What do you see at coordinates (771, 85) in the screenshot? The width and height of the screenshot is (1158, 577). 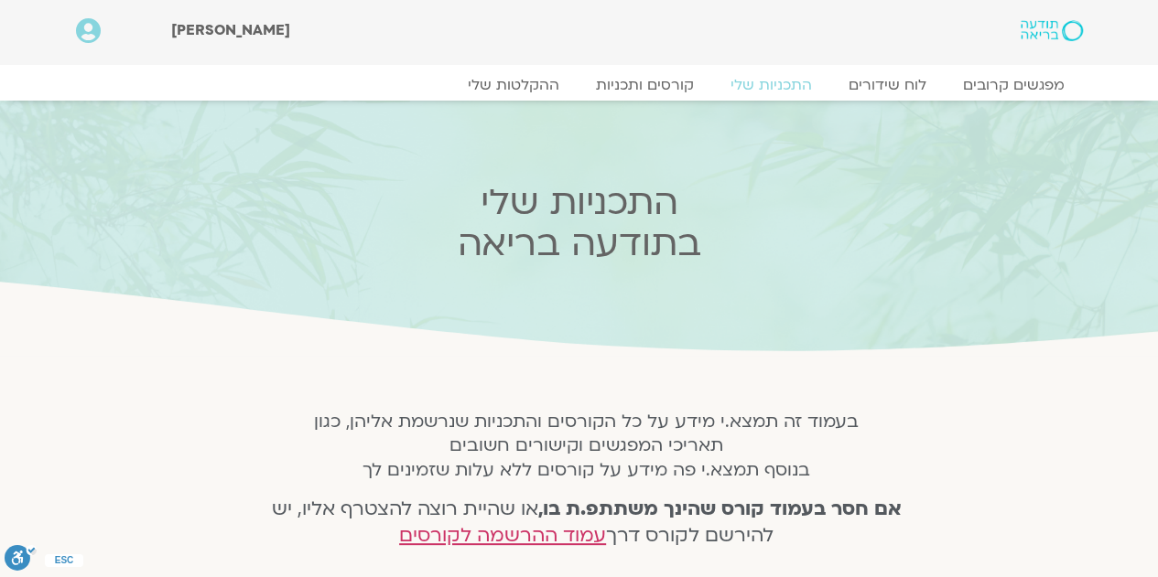 I see `a: התכניות שלי` at bounding box center [771, 85].